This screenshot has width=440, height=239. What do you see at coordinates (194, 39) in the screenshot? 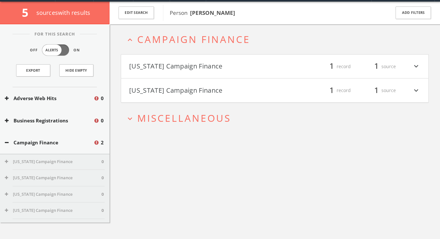
I see `span: Campaign Finance` at bounding box center [194, 39].